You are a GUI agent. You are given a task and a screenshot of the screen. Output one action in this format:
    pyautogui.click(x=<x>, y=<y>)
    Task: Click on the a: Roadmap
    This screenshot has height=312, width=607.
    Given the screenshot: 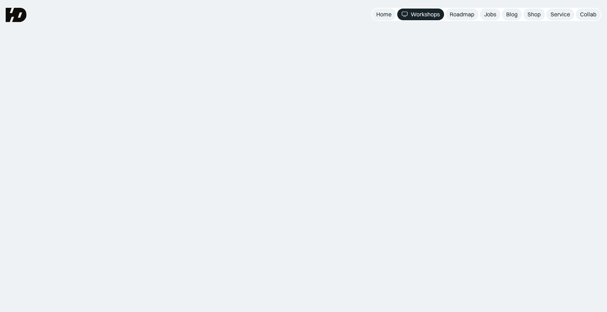 What is the action you would take?
    pyautogui.click(x=462, y=14)
    